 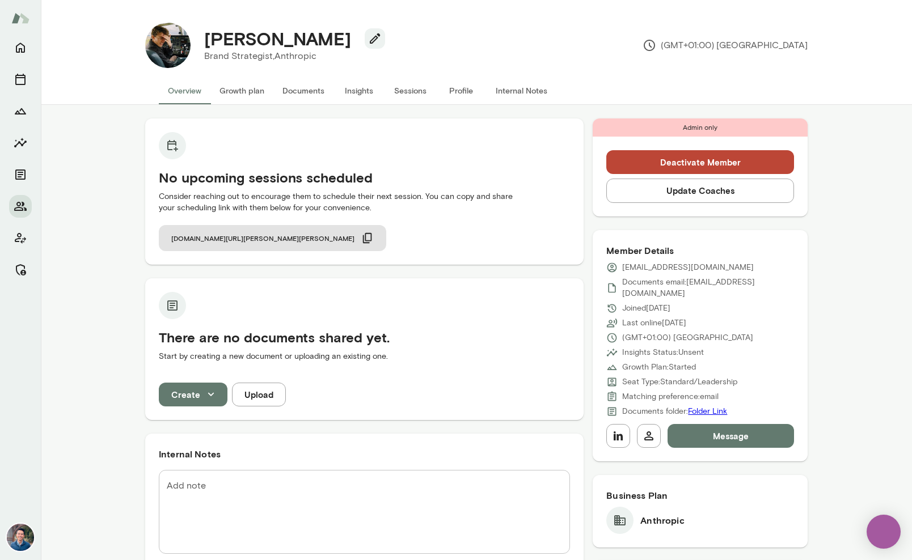 What do you see at coordinates (20, 270) in the screenshot?
I see `button: Manage` at bounding box center [20, 270].